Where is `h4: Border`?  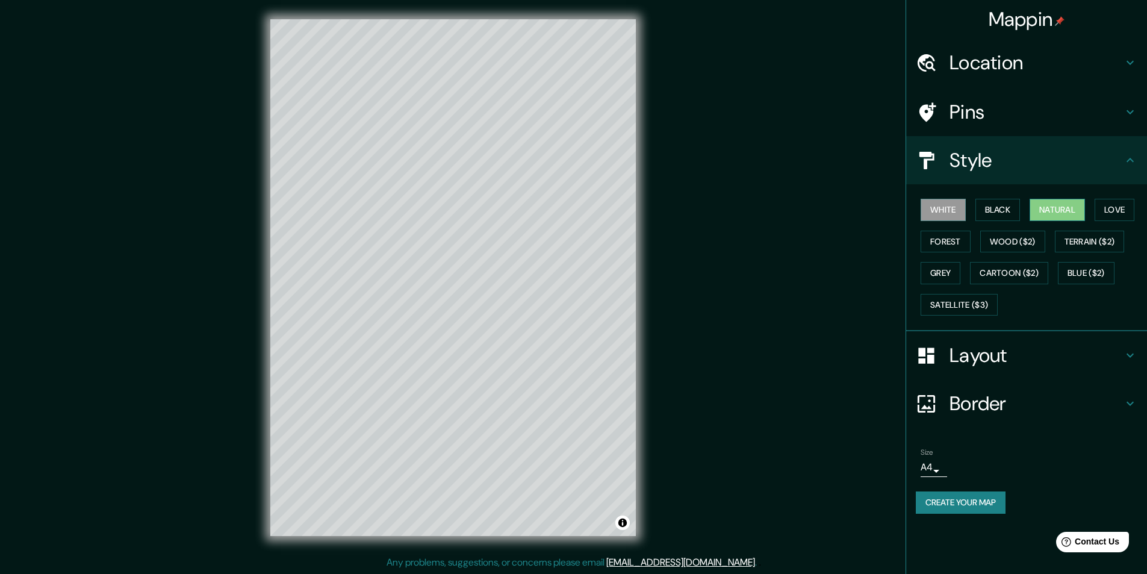
h4: Border is located at coordinates (1036, 403).